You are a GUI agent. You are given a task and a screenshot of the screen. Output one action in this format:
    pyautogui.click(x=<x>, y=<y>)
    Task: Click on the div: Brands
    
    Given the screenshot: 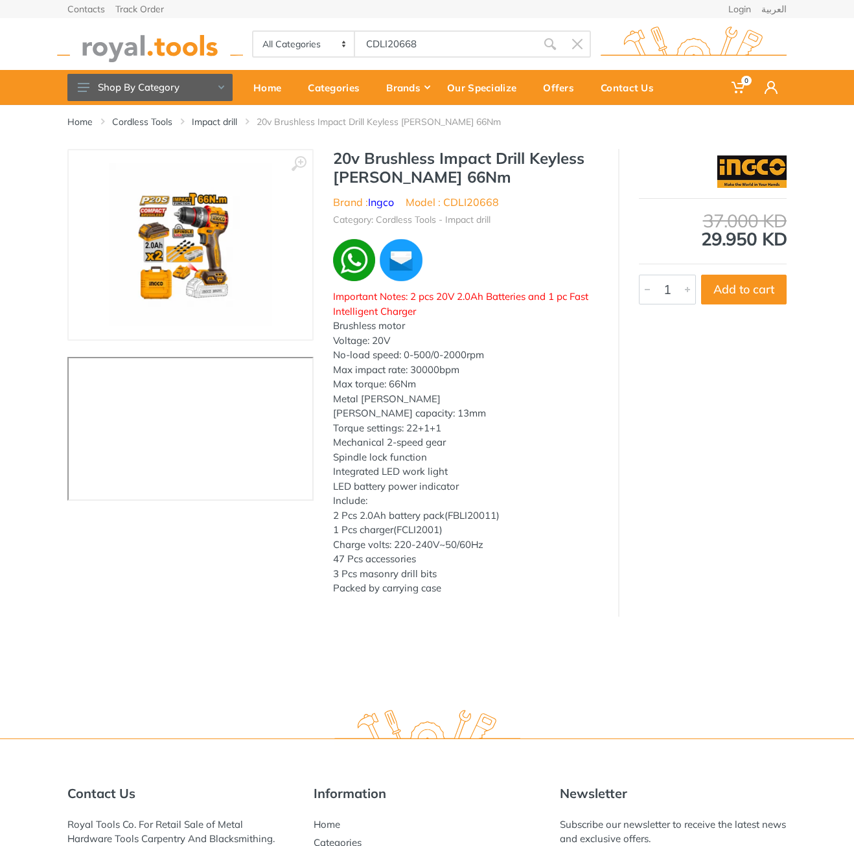 What is the action you would take?
    pyautogui.click(x=408, y=87)
    